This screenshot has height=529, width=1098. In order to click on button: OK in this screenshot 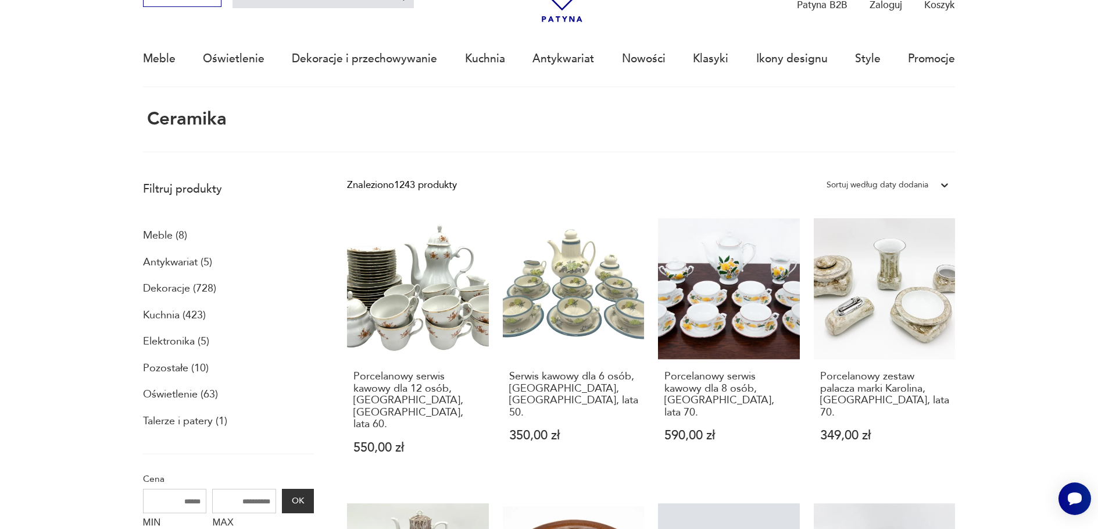, I will do `click(298, 501)`.